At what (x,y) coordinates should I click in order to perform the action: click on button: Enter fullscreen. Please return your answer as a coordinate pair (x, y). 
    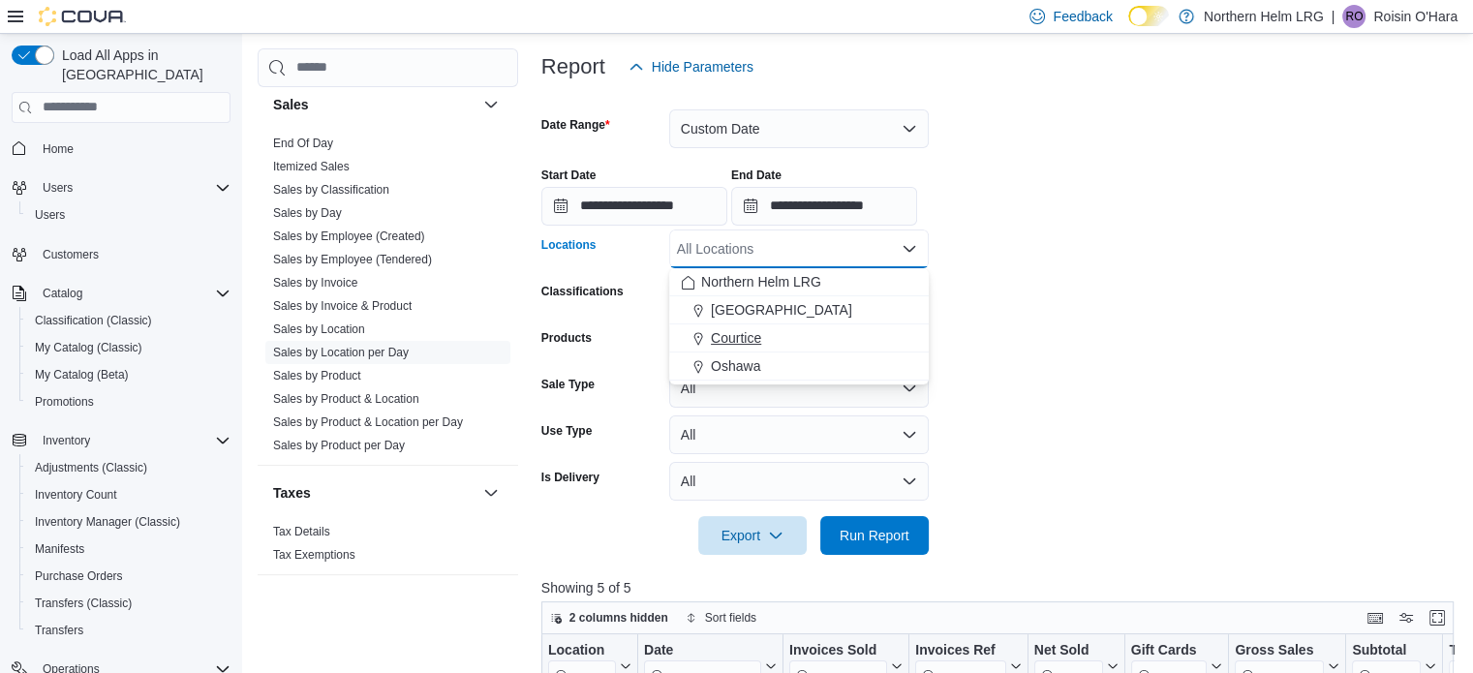
    Looking at the image, I should click on (1437, 618).